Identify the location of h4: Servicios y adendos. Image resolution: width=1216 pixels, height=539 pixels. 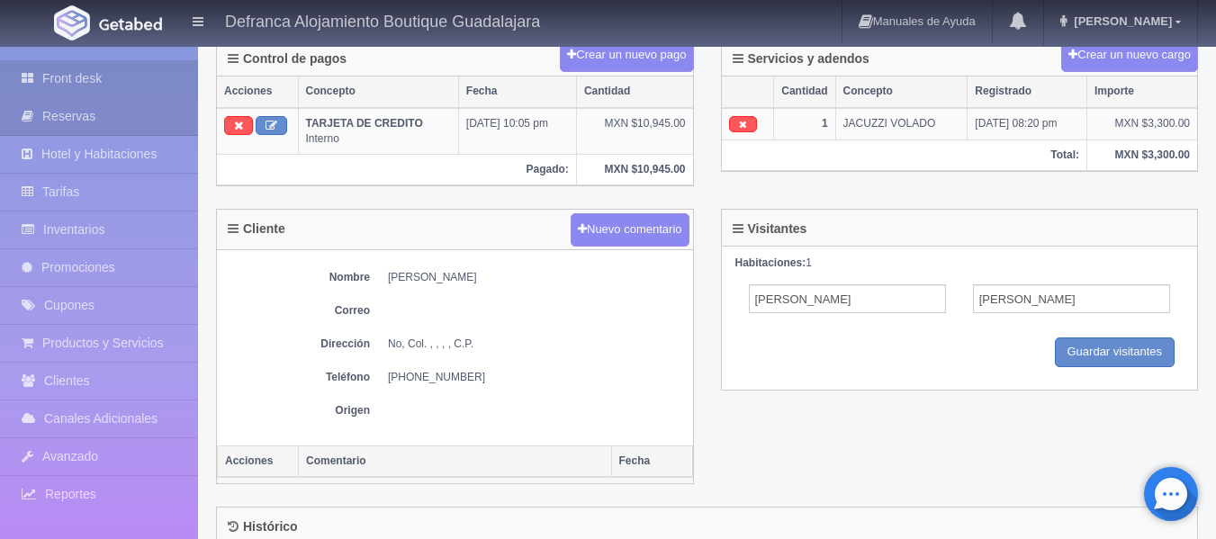
(801, 58).